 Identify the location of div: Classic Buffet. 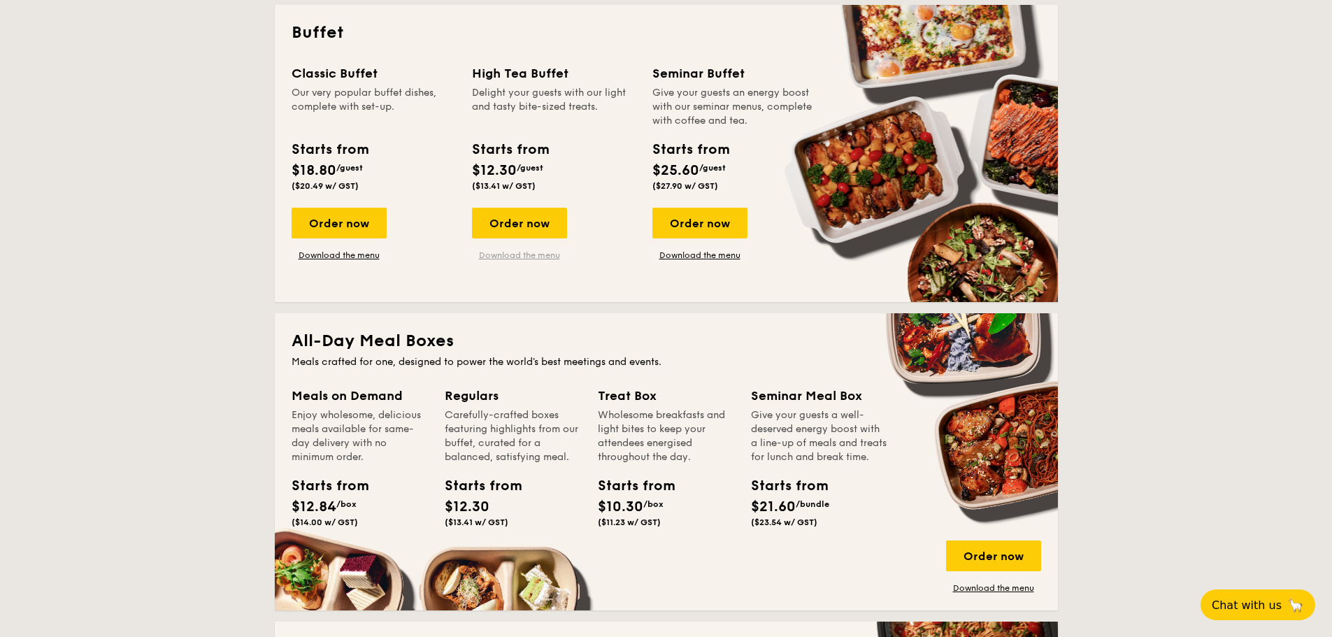
(373, 73).